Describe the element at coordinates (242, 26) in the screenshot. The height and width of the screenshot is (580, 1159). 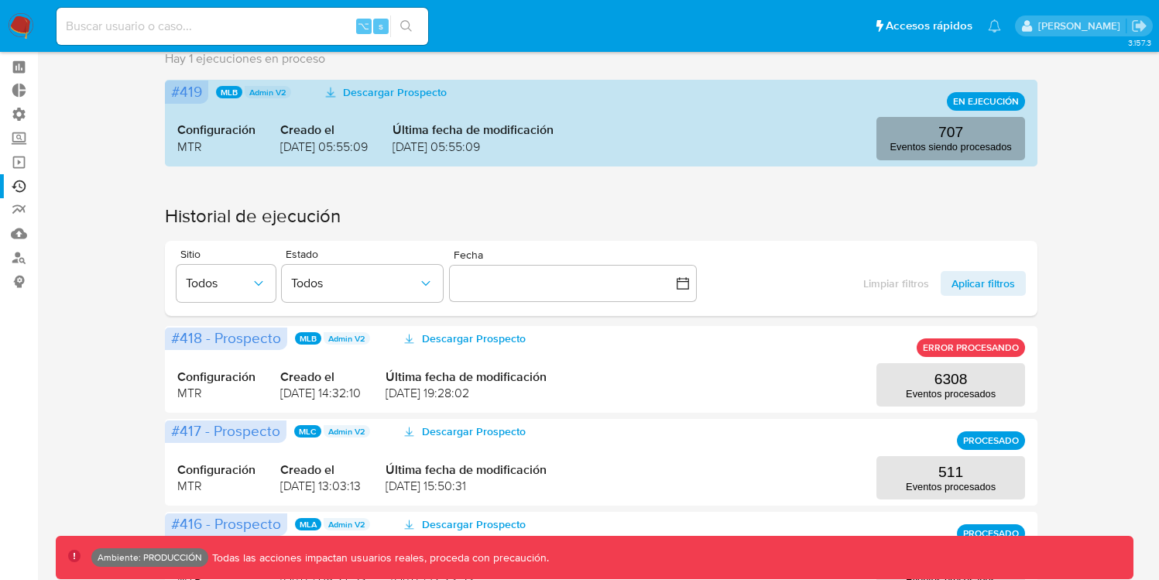
I see `input: Buscar usuario o caso...` at that location.